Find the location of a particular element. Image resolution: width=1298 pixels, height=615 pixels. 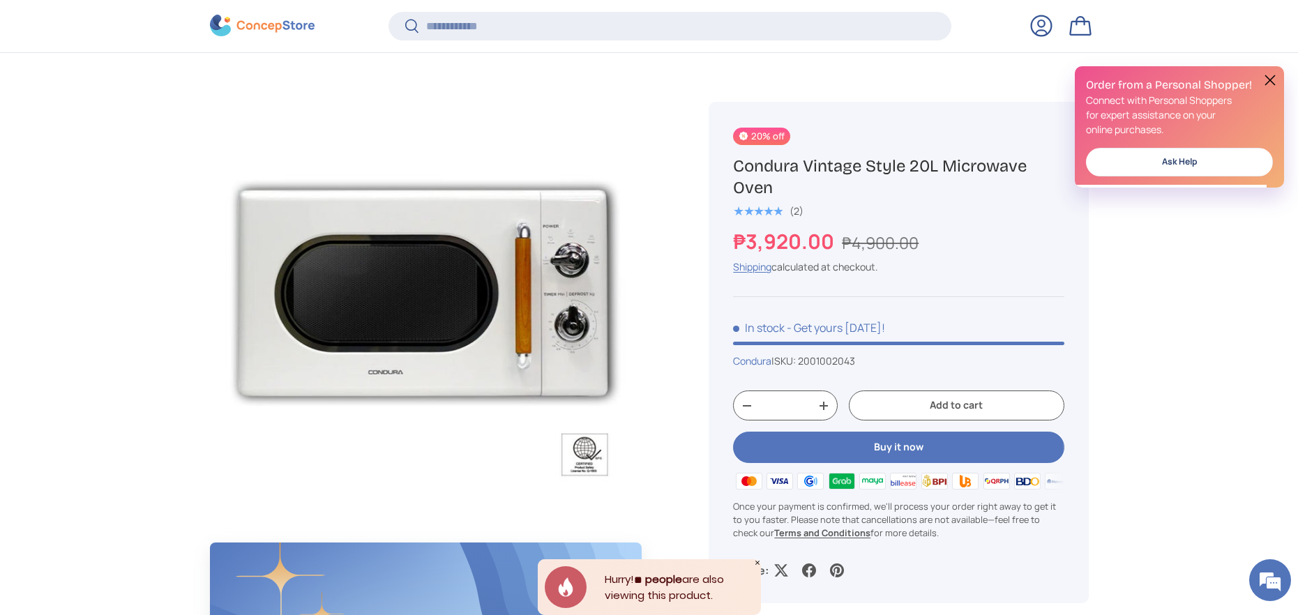

media-gallery: Gallery Viewer is located at coordinates (426, 294).